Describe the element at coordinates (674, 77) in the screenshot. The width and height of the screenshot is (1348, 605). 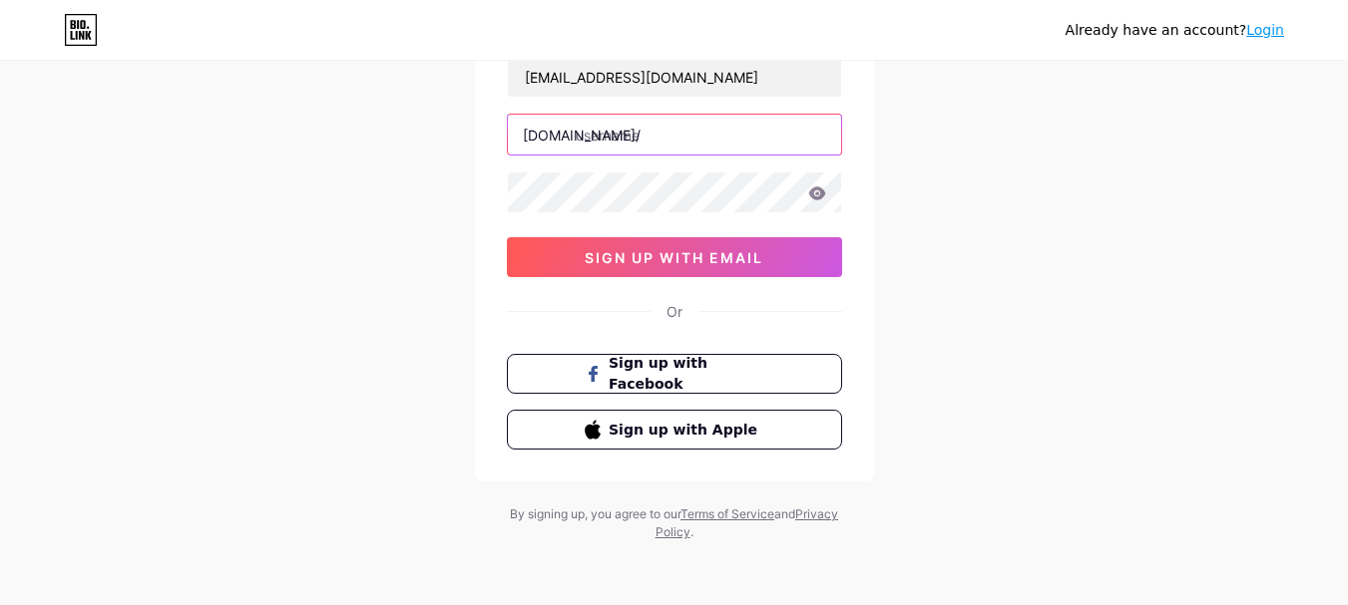
I see `input: Email` at that location.